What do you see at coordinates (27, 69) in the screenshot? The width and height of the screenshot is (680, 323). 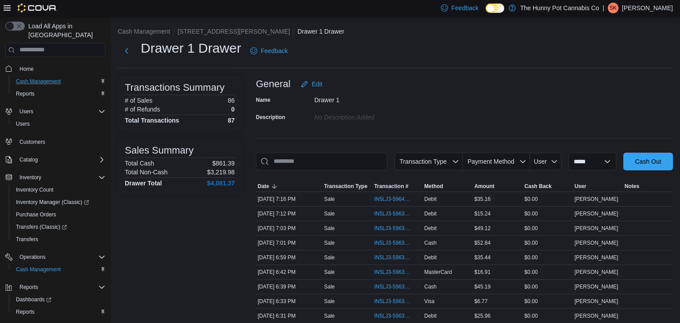 I see `a: Home` at bounding box center [27, 69].